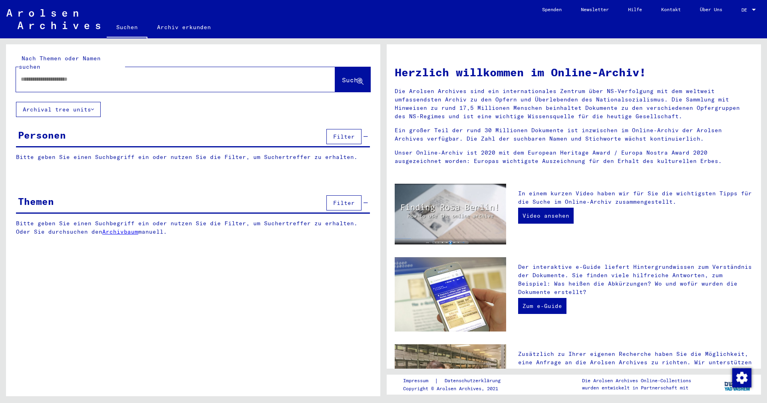  Describe the element at coordinates (450, 294) in the screenshot. I see `img: eguide.jpg` at that location.